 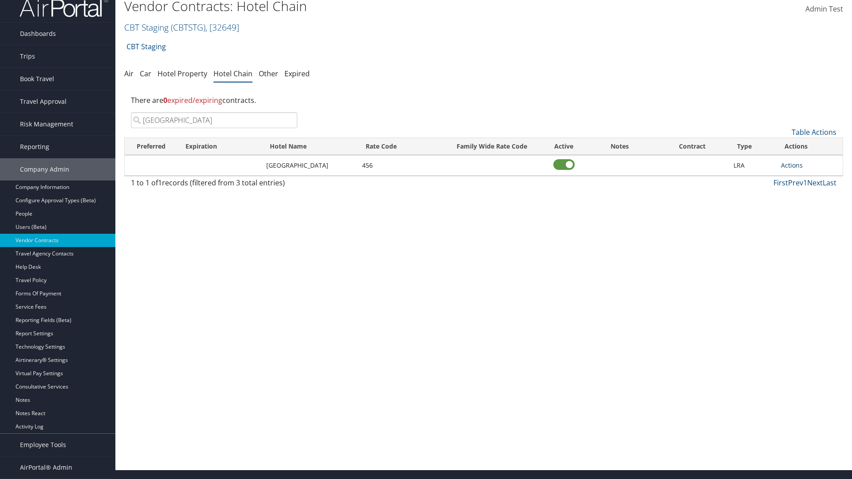 What do you see at coordinates (28, 56) in the screenshot?
I see `span: Trips` at bounding box center [28, 56].